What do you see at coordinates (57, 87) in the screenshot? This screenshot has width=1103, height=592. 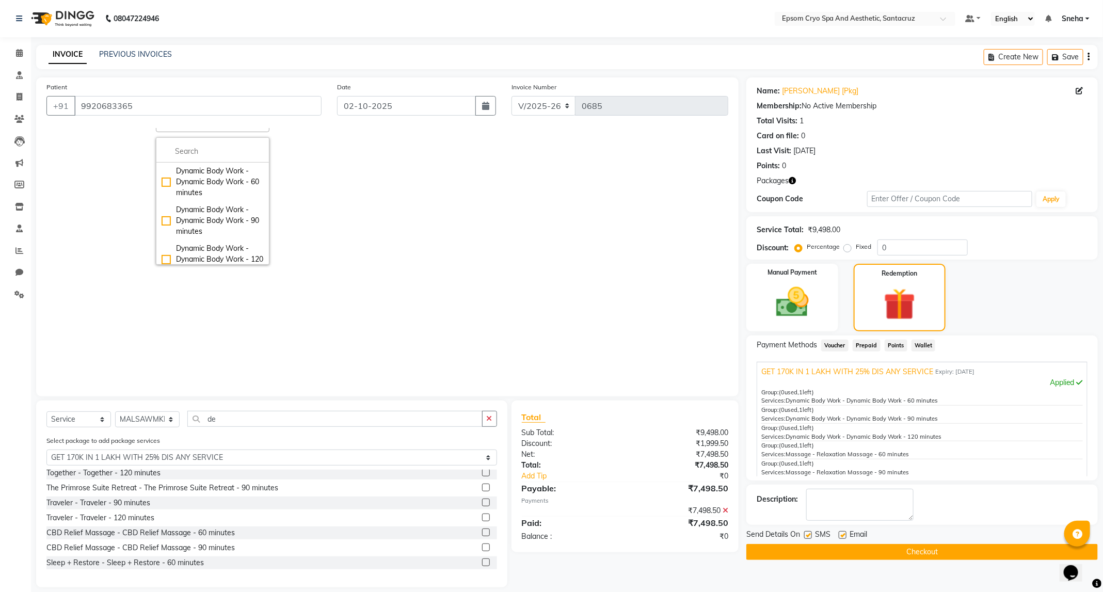 I see `label: Patient` at bounding box center [57, 87].